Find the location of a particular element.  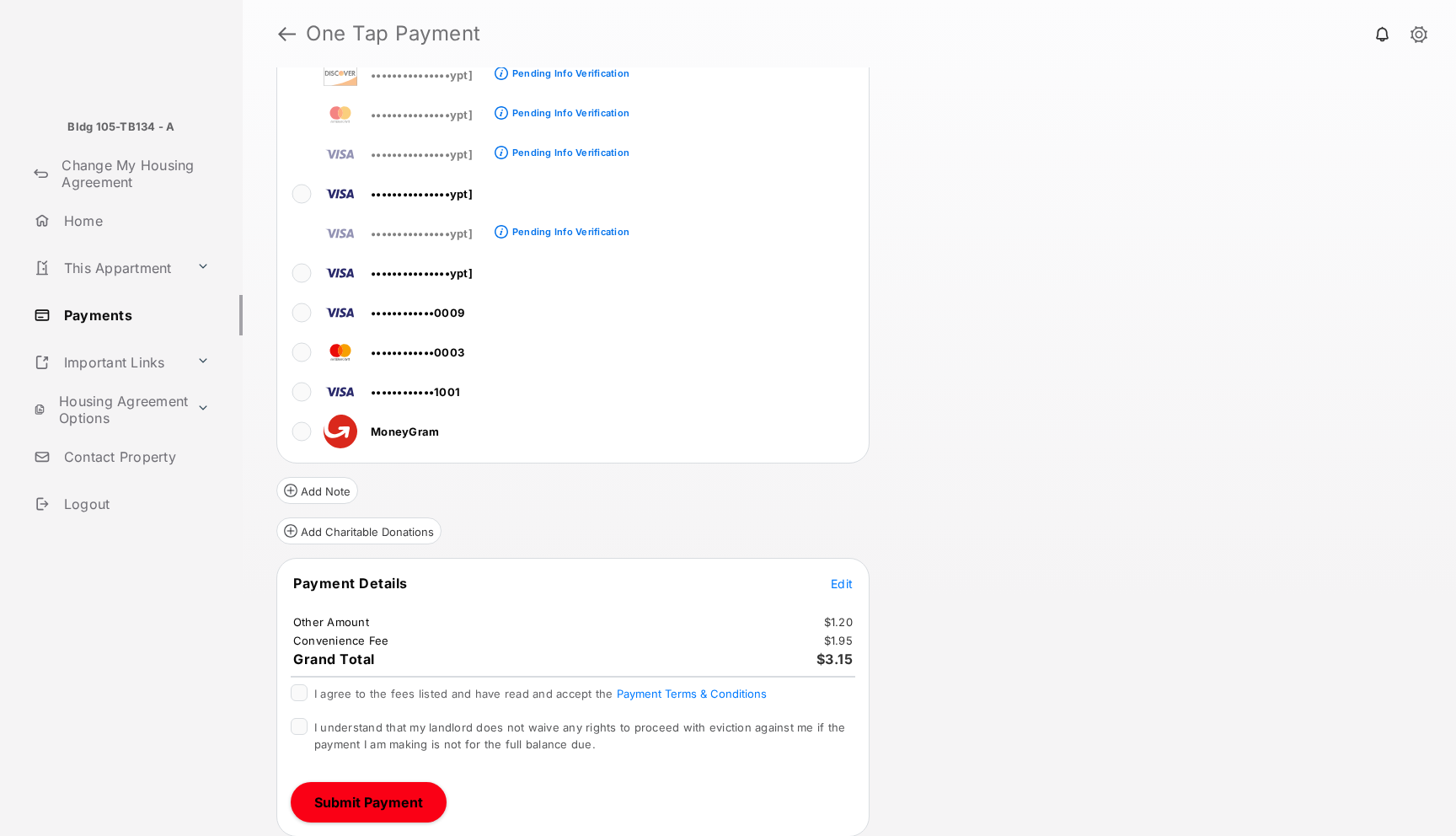

a: Logout is located at coordinates (135, 504).